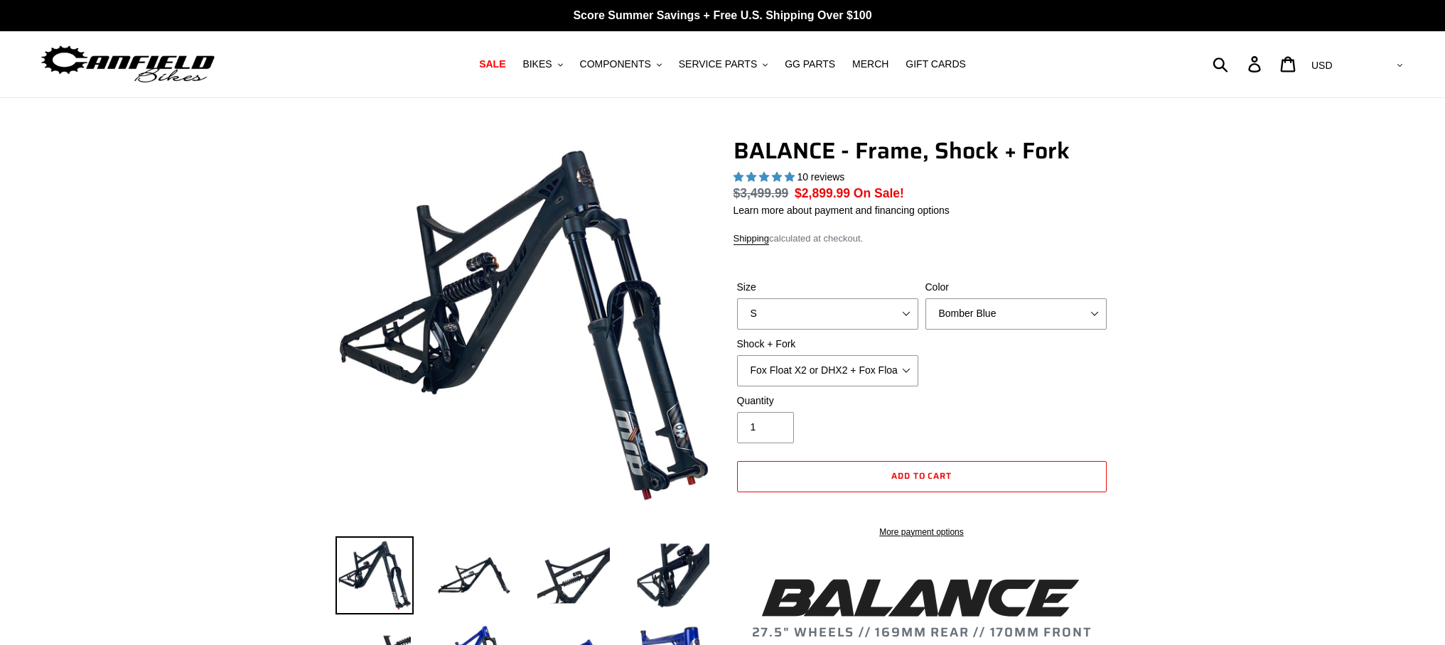 The width and height of the screenshot is (1445, 645). Describe the element at coordinates (615, 64) in the screenshot. I see `span: COMPONENTS` at that location.